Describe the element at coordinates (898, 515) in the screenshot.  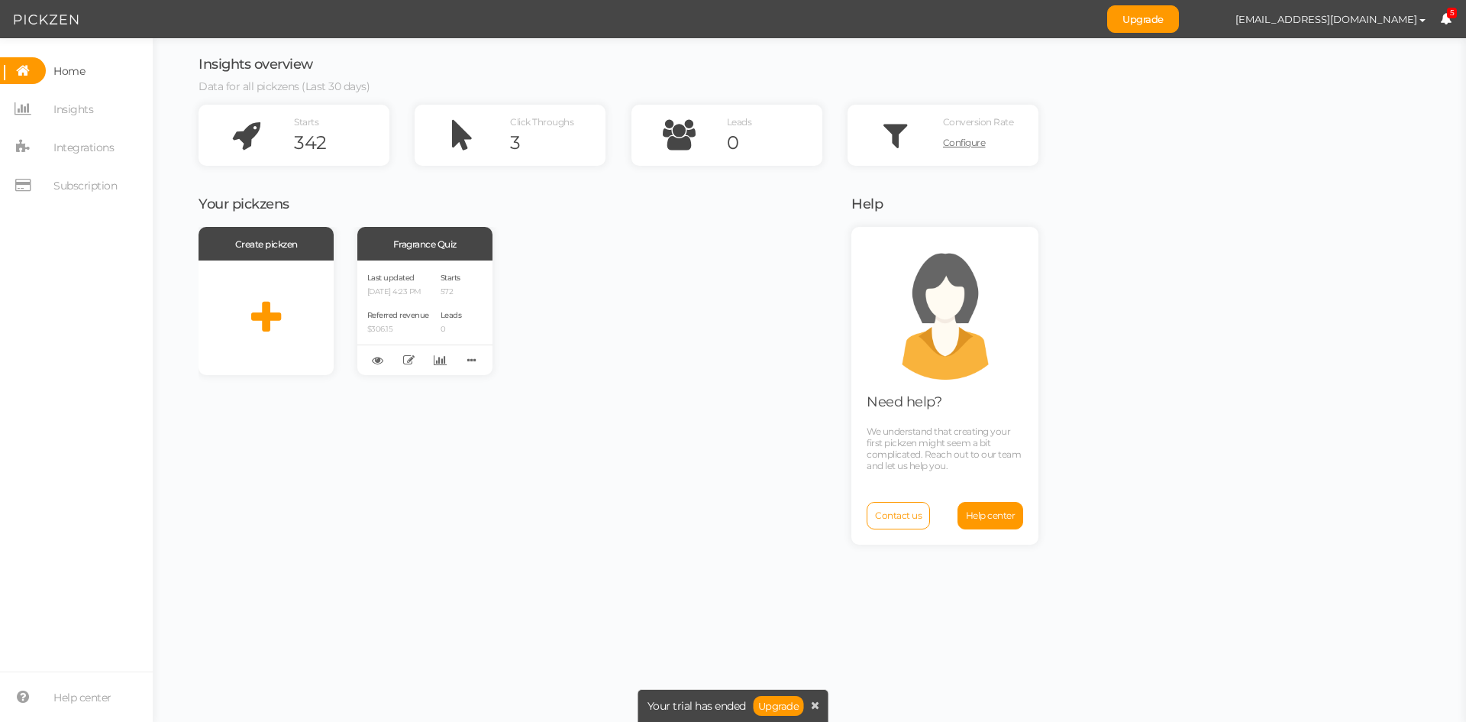
I see `span: Contact us` at that location.